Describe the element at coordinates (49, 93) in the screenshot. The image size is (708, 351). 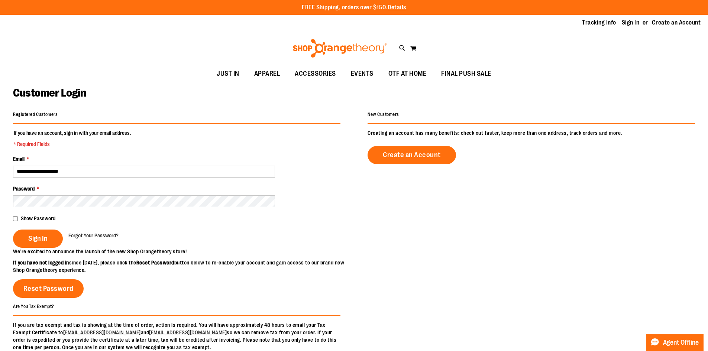
I see `span: Customer Login` at that location.